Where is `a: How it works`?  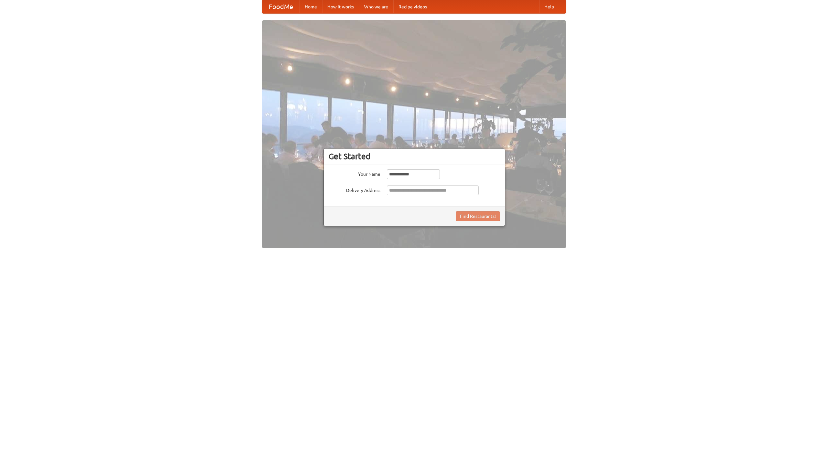 a: How it works is located at coordinates (341, 7).